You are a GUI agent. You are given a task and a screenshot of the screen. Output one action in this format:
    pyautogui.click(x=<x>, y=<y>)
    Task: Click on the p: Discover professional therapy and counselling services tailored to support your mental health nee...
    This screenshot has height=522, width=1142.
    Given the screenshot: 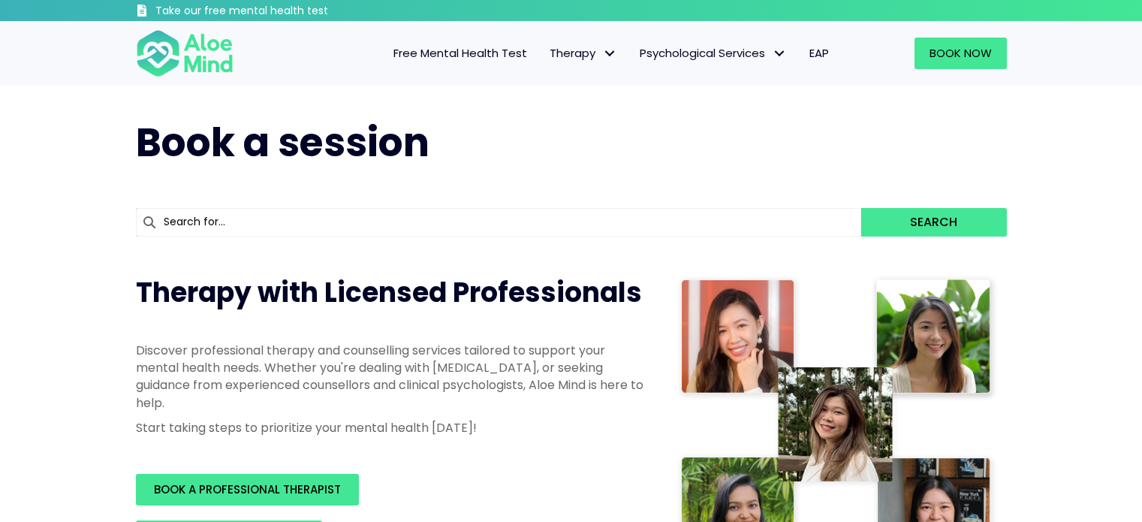 What is the action you would take?
    pyautogui.click(x=391, y=376)
    